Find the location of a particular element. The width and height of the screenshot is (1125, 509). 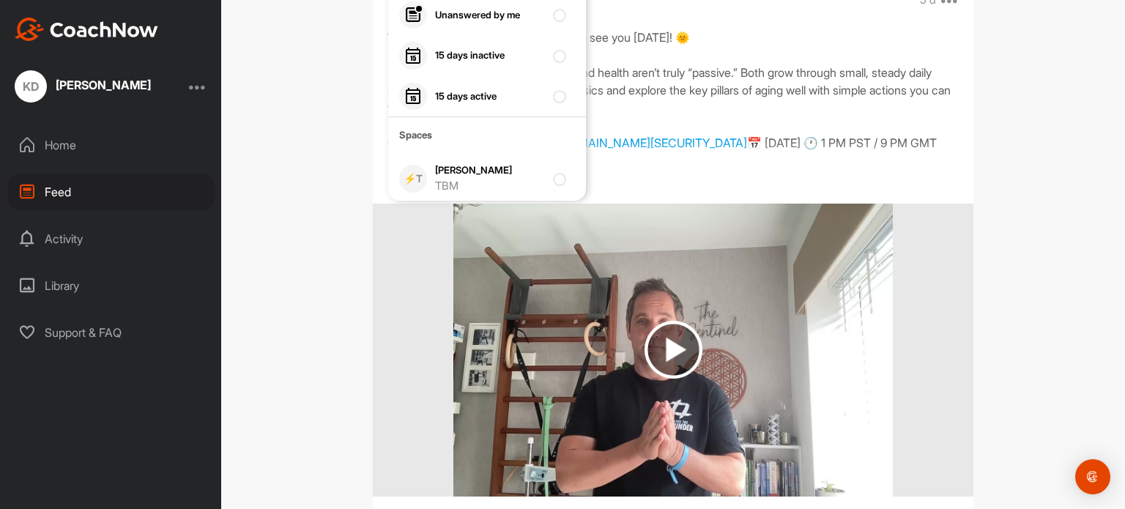

img: 15 days active is located at coordinates (413, 96).